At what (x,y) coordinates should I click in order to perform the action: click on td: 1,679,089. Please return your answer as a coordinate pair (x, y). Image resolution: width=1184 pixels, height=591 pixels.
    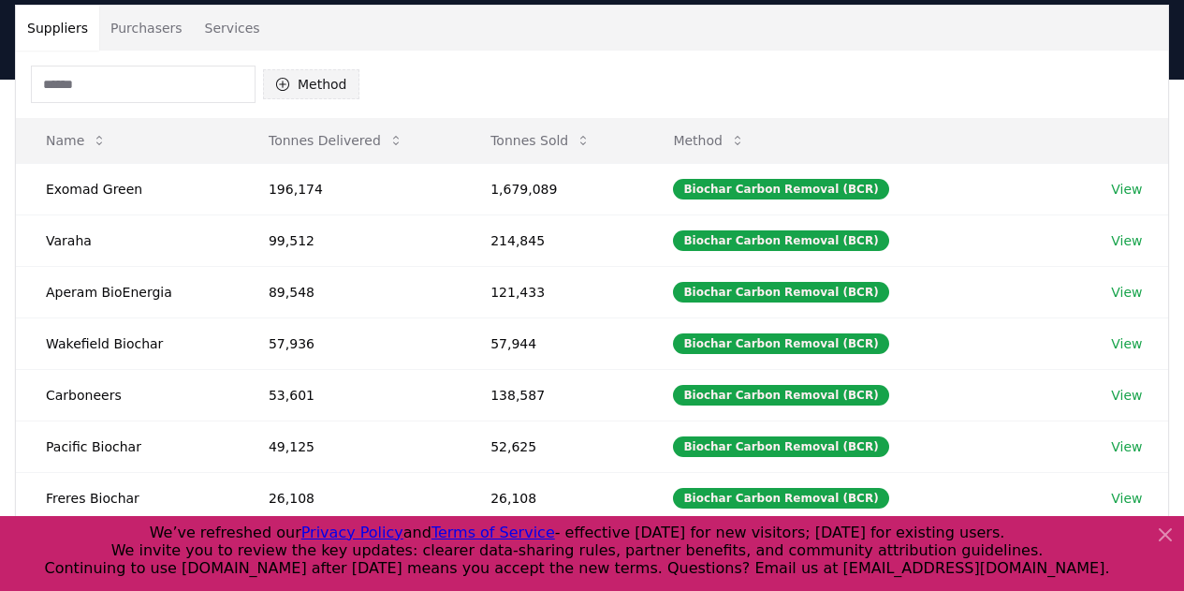
    Looking at the image, I should click on (551, 188).